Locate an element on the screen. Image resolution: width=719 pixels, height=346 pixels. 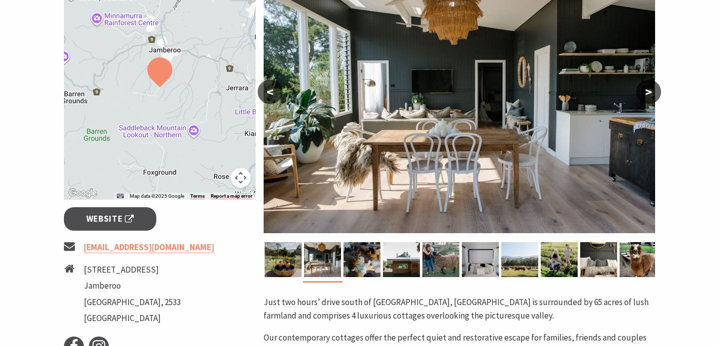
img: Farm cottage is located at coordinates (599, 260).